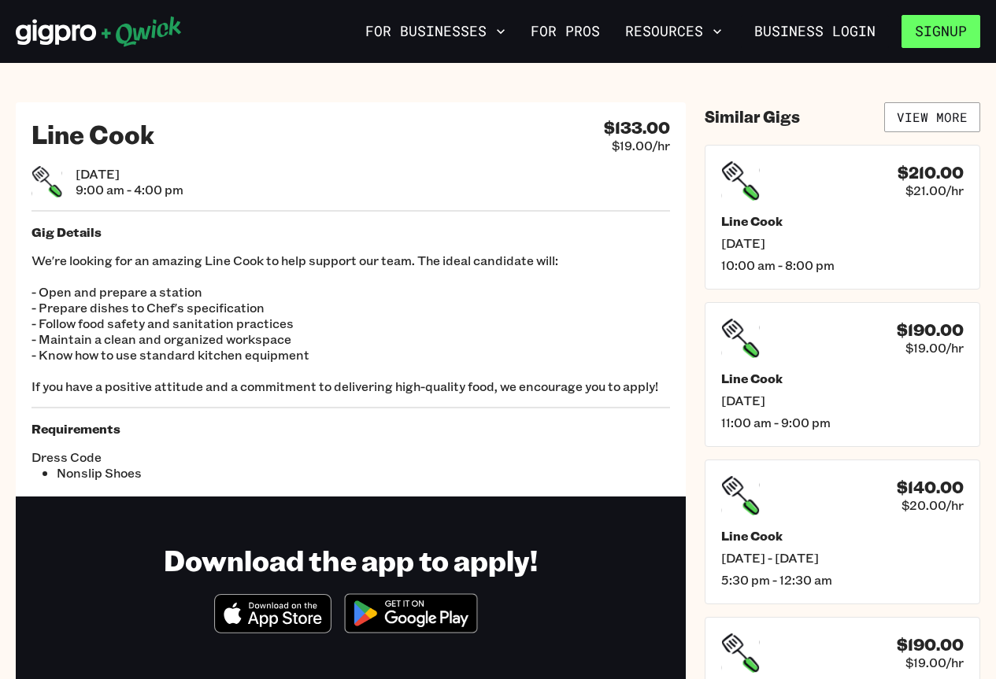 The image size is (996, 679). Describe the element at coordinates (93, 134) in the screenshot. I see `h2: Line Cook` at that location.